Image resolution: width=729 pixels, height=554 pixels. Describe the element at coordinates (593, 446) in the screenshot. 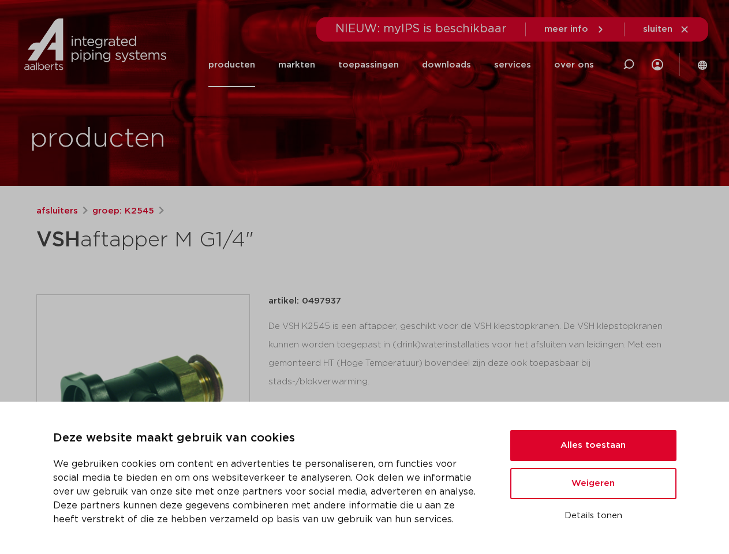

I see `button: Alles toestaan` at that location.